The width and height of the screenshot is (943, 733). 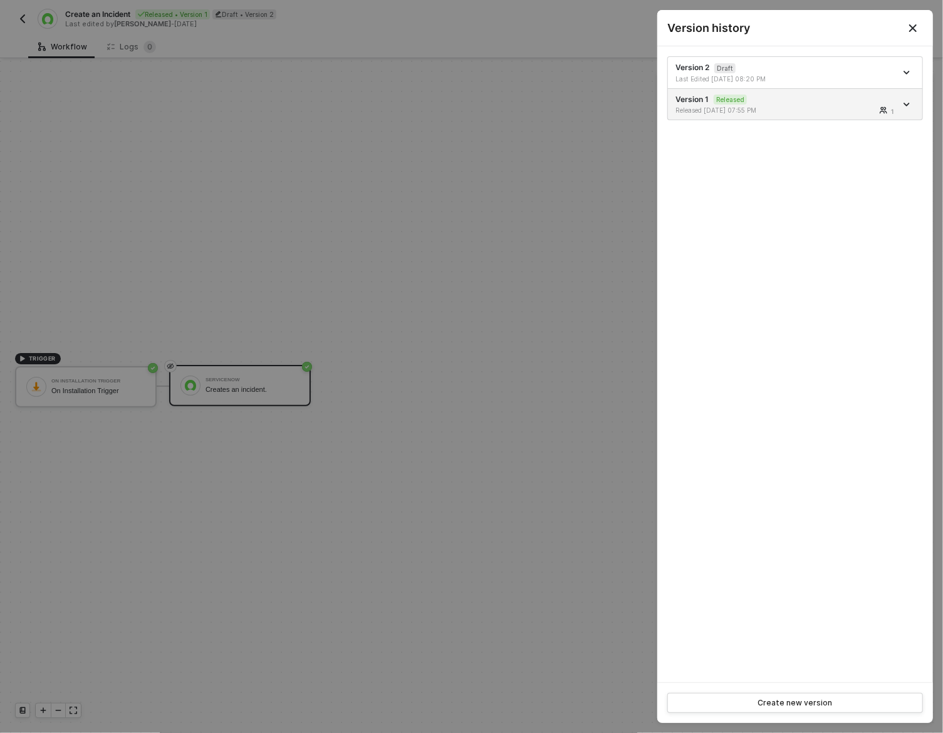 I want to click on sup: Draft, so click(x=725, y=68).